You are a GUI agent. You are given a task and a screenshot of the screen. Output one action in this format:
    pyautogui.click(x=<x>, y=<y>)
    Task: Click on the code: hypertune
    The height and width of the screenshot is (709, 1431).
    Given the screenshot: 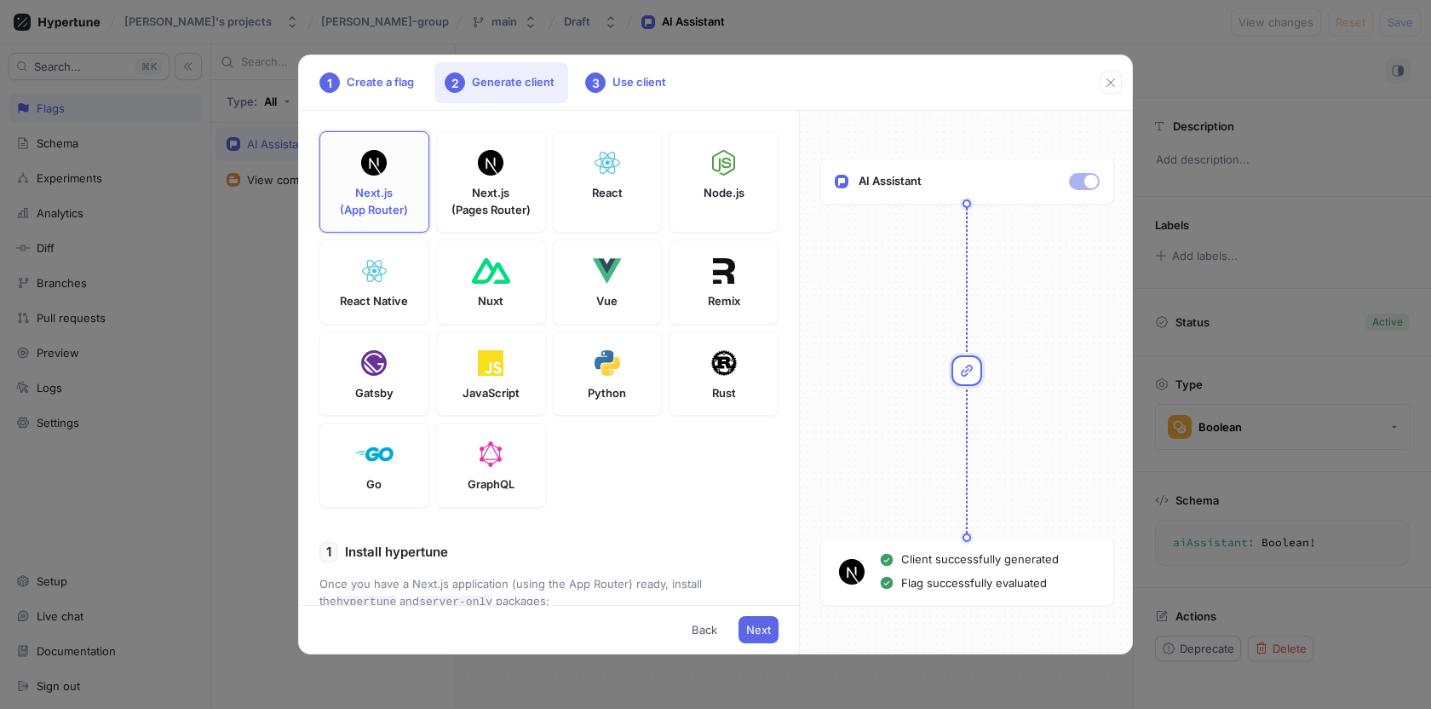 What is the action you would take?
    pyautogui.click(x=366, y=601)
    